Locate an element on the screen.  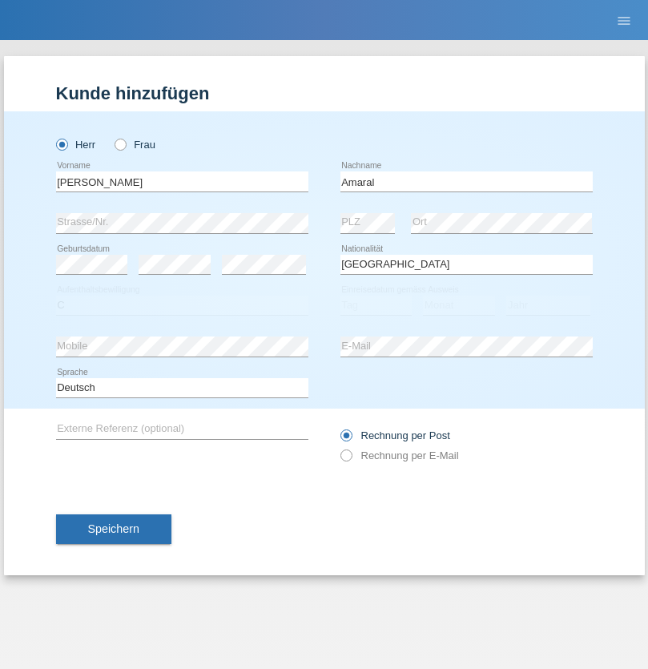
label: Rechnung per E-Mail is located at coordinates (400, 455).